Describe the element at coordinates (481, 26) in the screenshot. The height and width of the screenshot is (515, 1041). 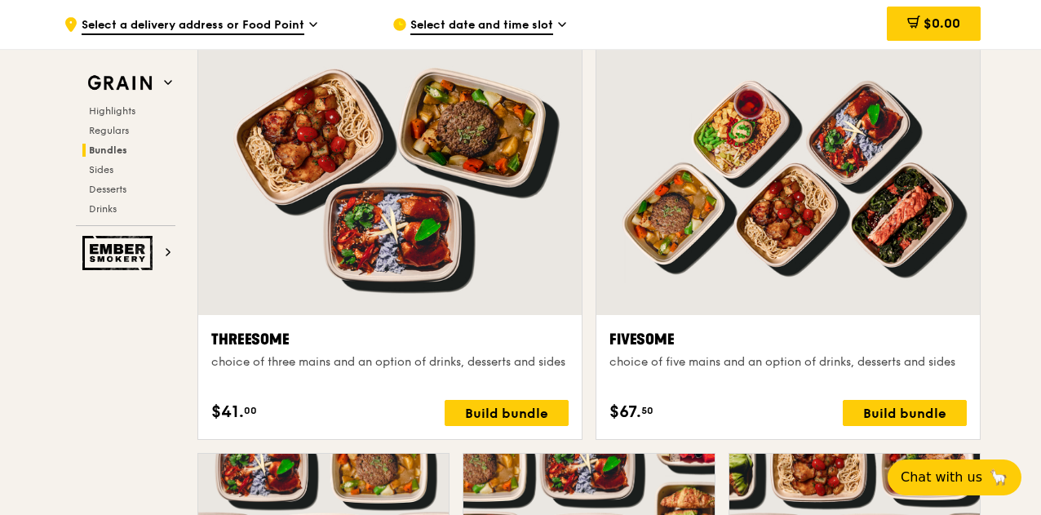
I see `span: Select date and time slot` at that location.